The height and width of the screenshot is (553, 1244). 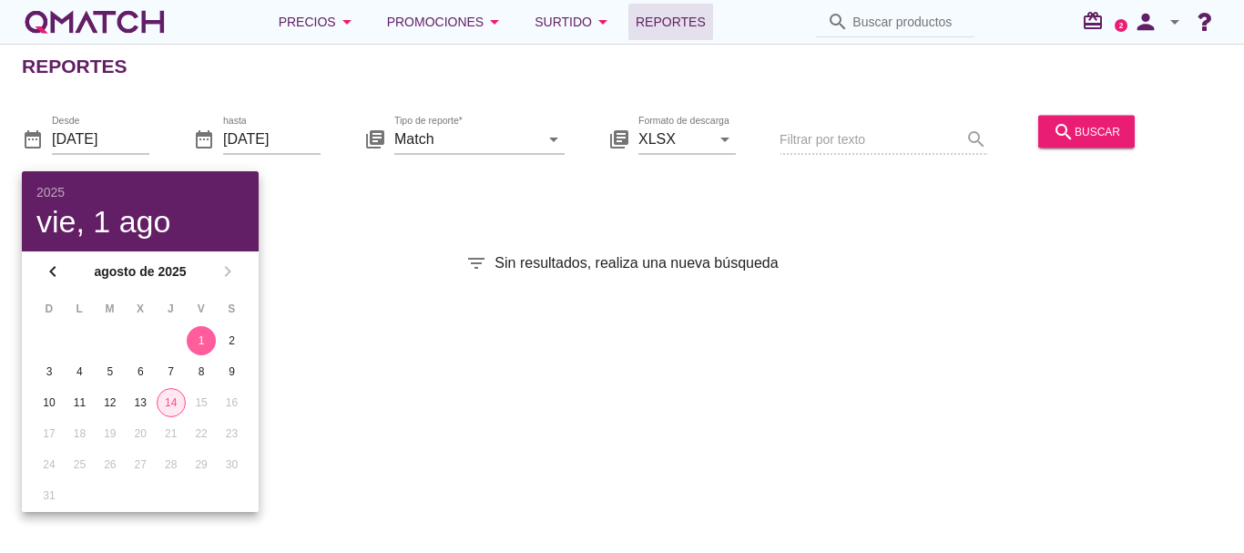 What do you see at coordinates (95, 22) in the screenshot?
I see `a: white-qmatch-logo` at bounding box center [95, 22].